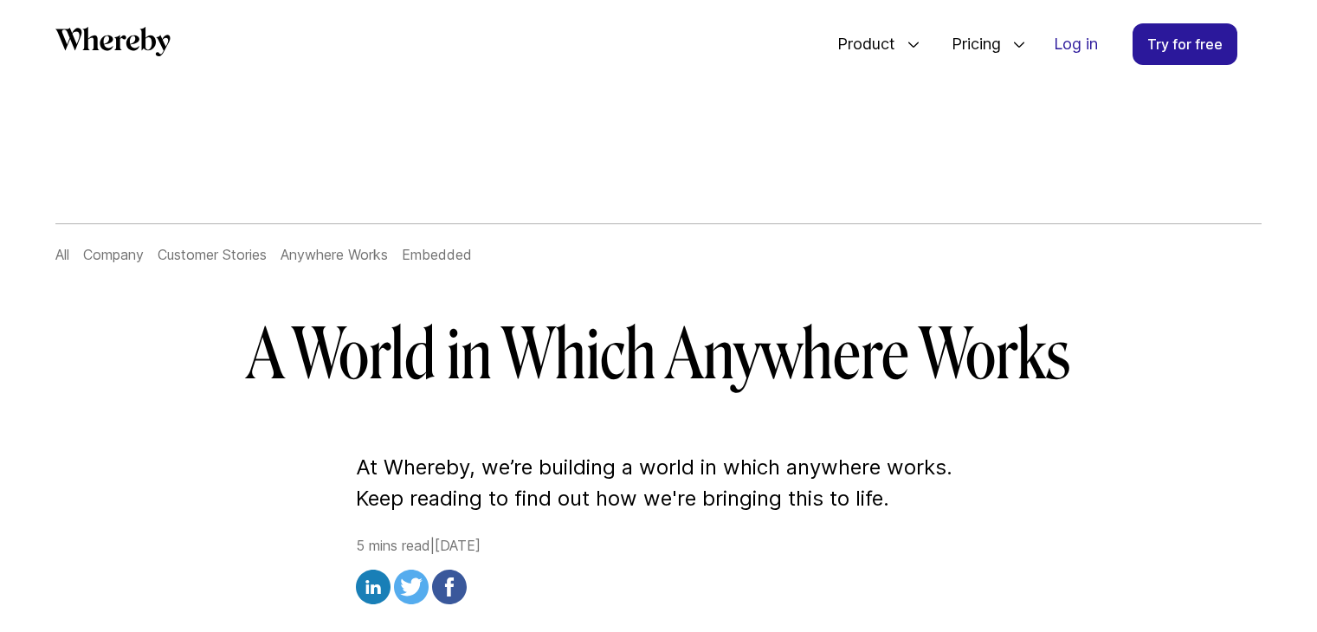 The image size is (1317, 632). I want to click on img: twitter, so click(411, 587).